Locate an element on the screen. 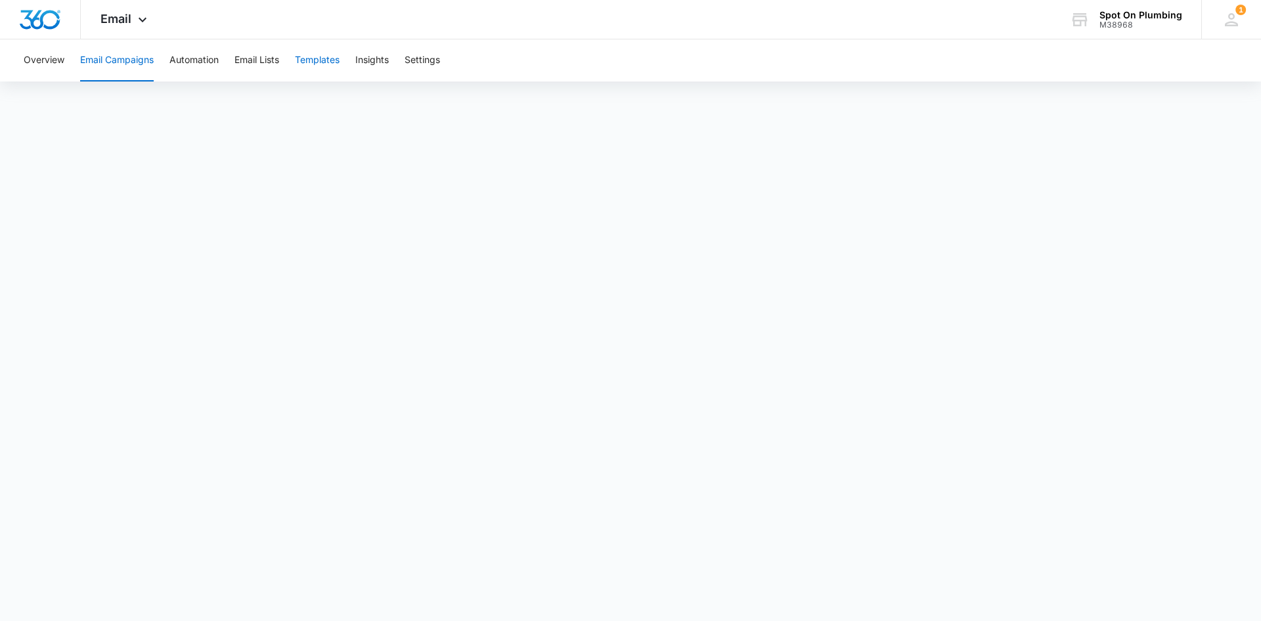  button: Insights is located at coordinates (372, 60).